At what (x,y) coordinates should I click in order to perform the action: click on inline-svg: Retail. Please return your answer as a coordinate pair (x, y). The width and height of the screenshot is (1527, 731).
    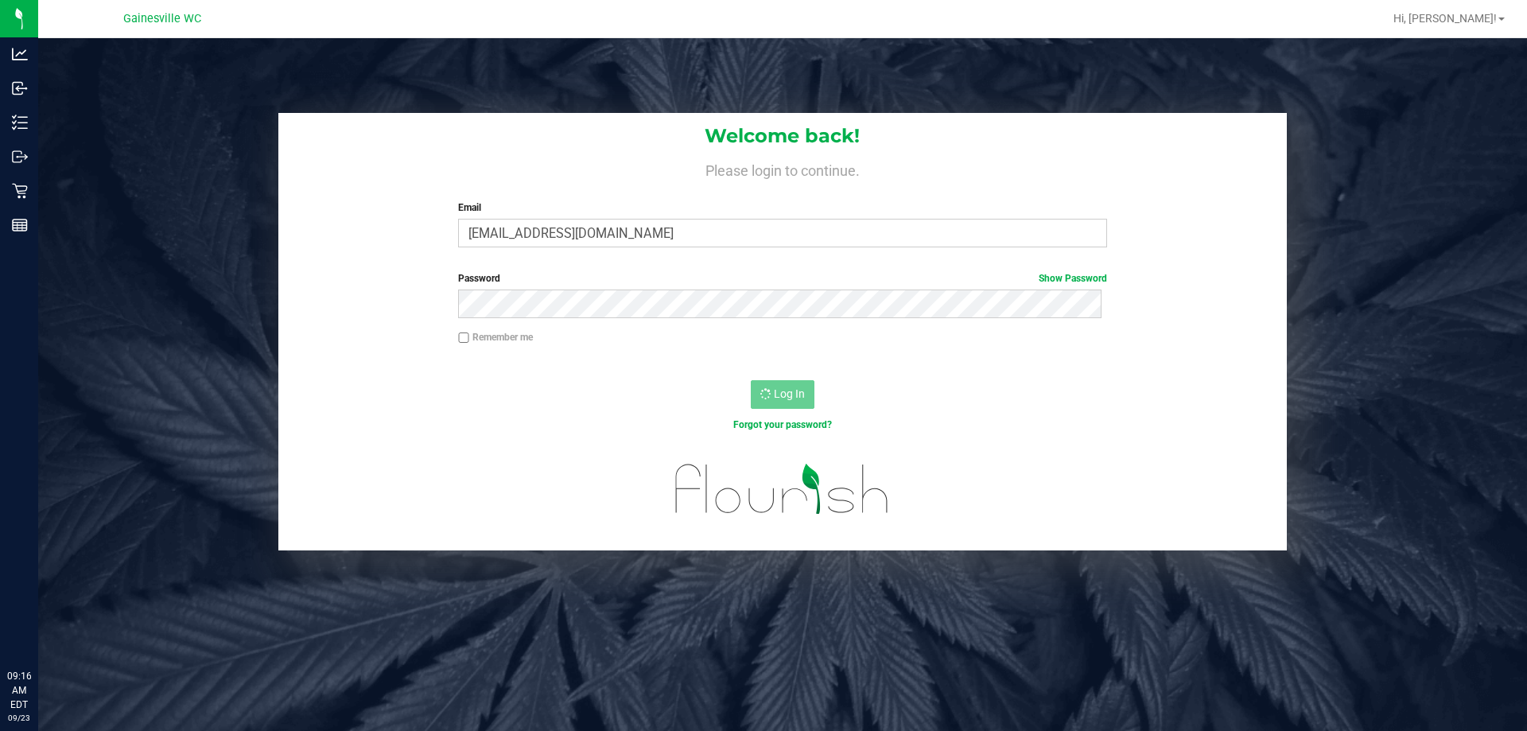
    Looking at the image, I should click on (20, 191).